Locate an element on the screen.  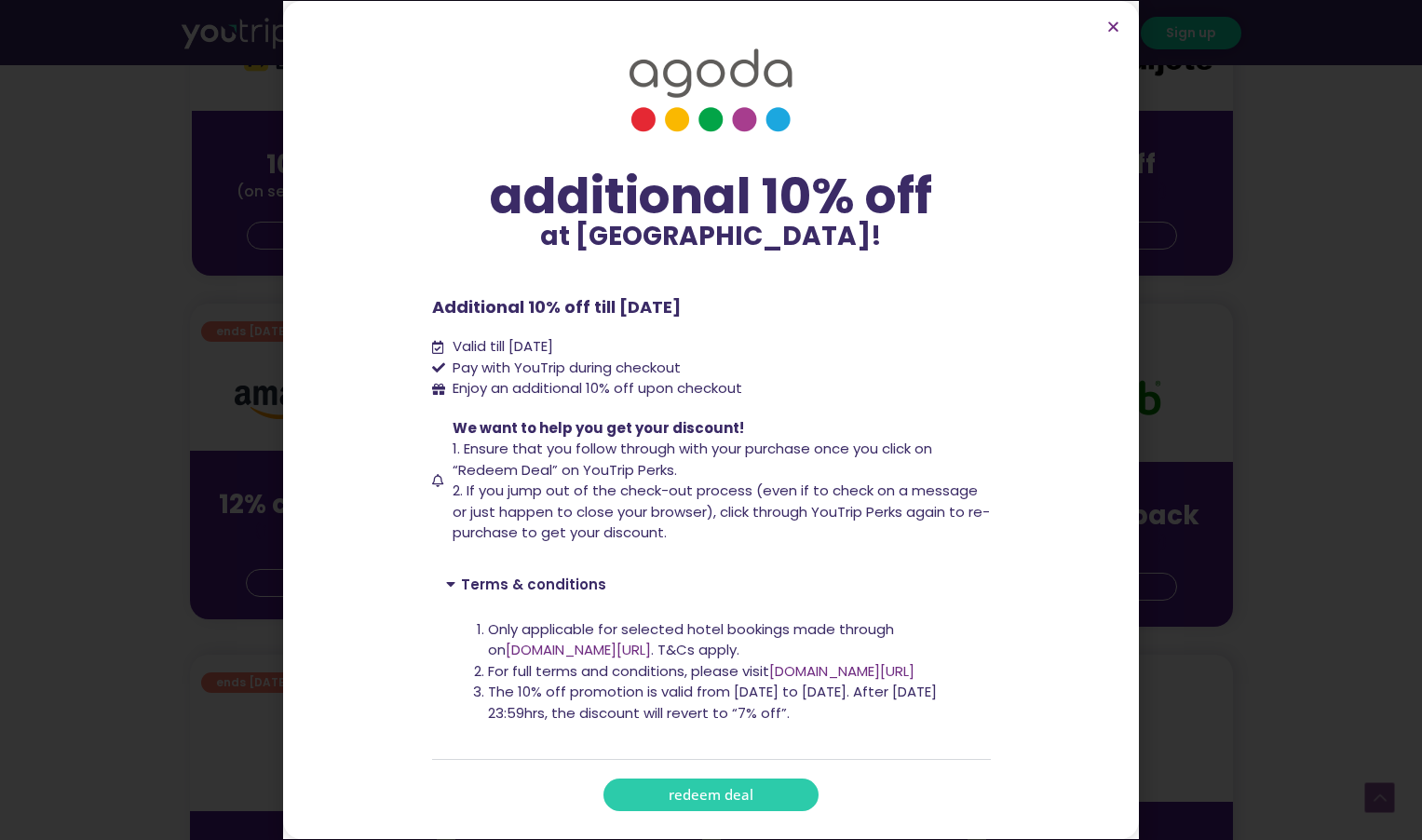
span: 2. If you jump out of the check-out process (even if to check on a message or just happen to clos... is located at coordinates (720, 512).